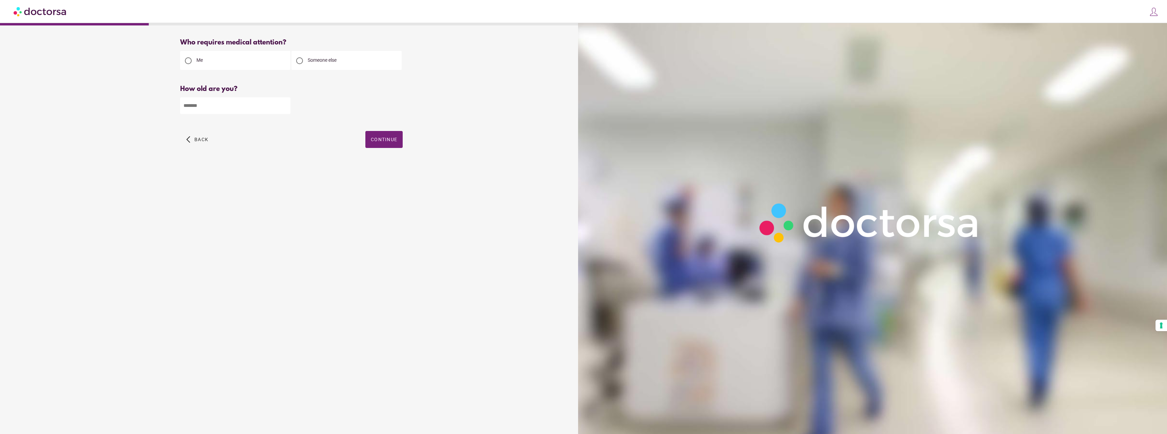 This screenshot has width=1167, height=434. I want to click on img: Doctorsa.com, so click(40, 11).